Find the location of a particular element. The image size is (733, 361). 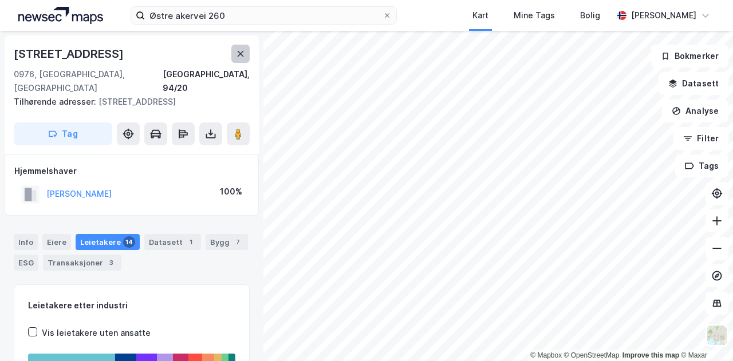

div: Eiere is located at coordinates (57, 242).